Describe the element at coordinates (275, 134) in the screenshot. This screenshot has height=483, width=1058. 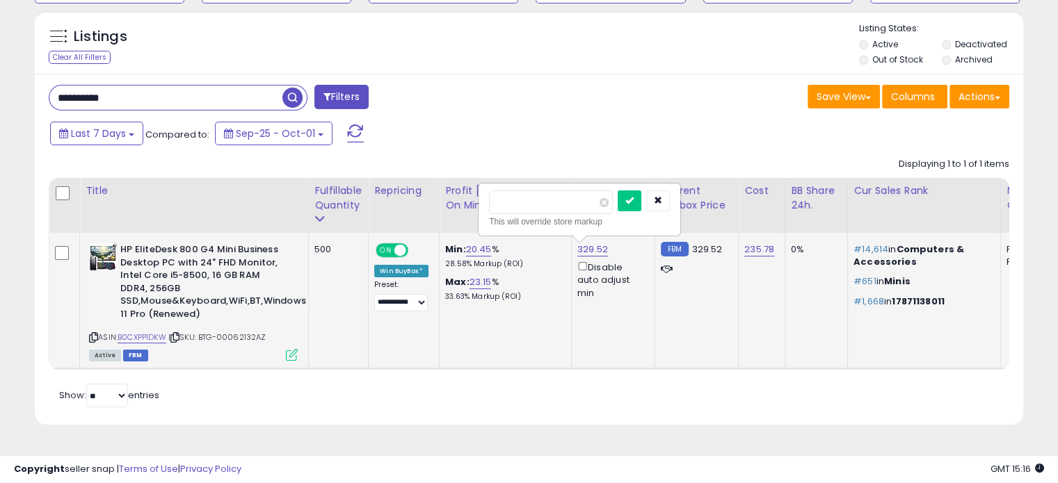
I see `span: Sep-25 - Oct-01` at that location.